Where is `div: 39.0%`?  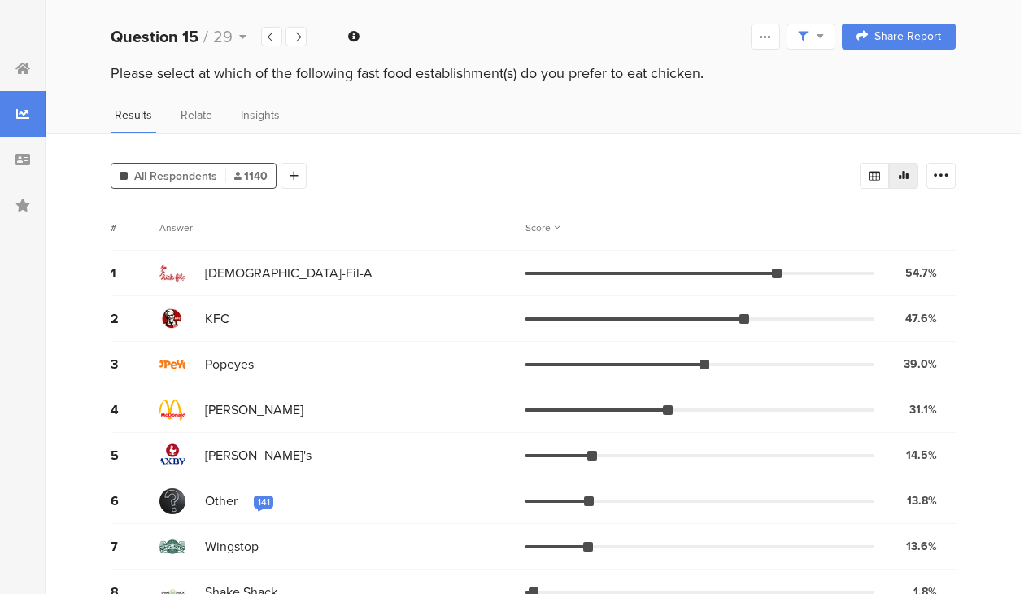 div: 39.0% is located at coordinates (920, 364).